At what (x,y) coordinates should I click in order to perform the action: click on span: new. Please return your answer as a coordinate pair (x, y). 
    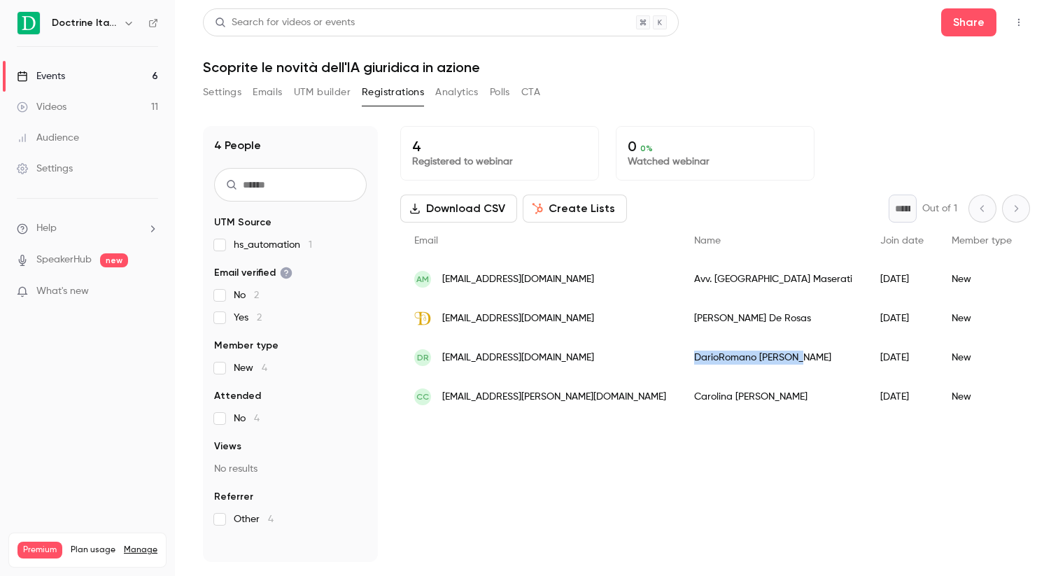
    Looking at the image, I should click on (114, 260).